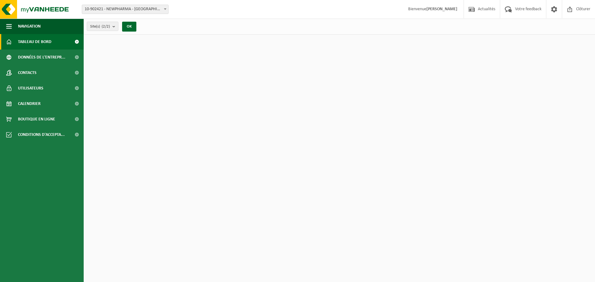 This screenshot has width=595, height=282. Describe the element at coordinates (29, 26) in the screenshot. I see `span: Navigation` at that location.